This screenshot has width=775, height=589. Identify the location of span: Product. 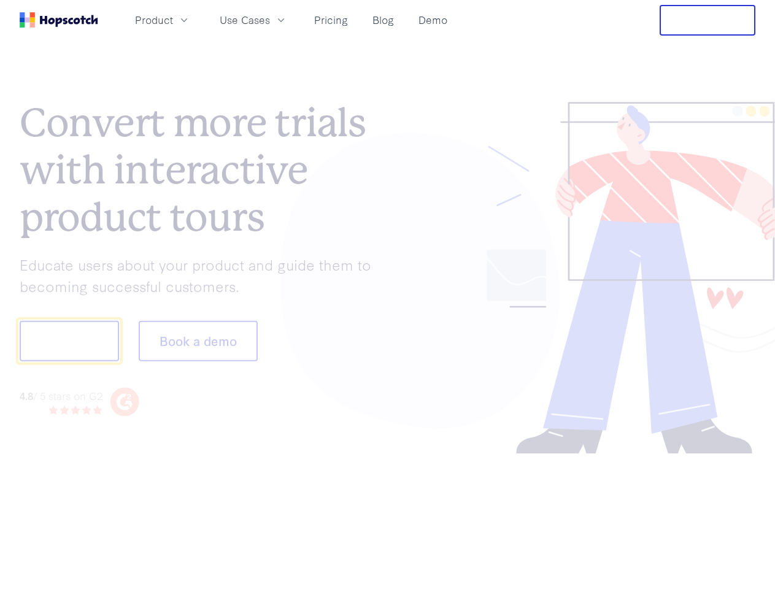
(154, 20).